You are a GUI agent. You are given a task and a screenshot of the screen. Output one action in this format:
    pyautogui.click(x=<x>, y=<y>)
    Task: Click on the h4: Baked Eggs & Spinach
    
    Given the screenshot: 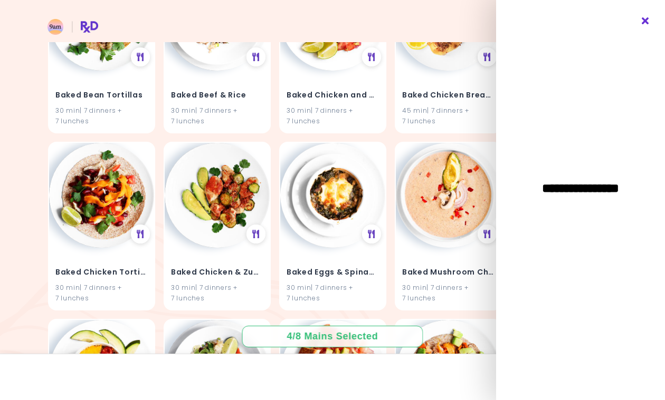 What is the action you would take?
    pyautogui.click(x=332, y=273)
    